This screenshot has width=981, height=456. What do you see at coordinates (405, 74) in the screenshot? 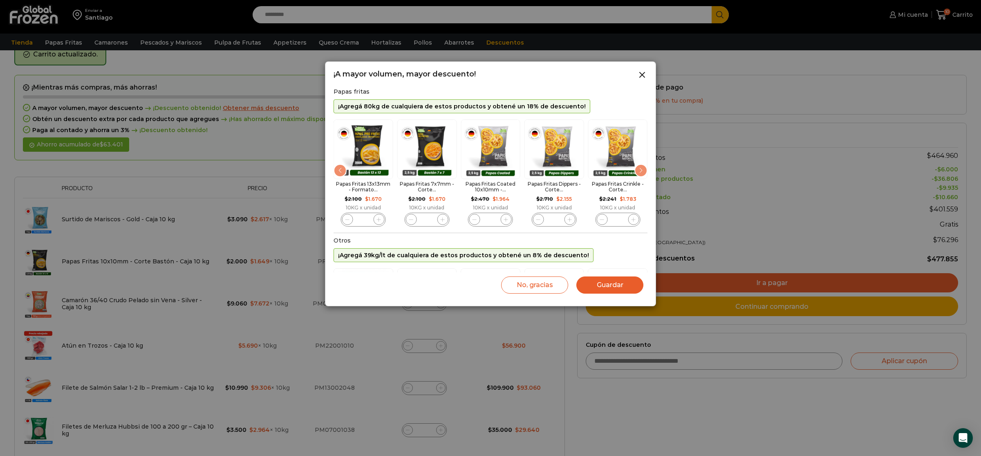
I see `h2: ¡A mayor volumen, mayor descuento!` at bounding box center [405, 74].